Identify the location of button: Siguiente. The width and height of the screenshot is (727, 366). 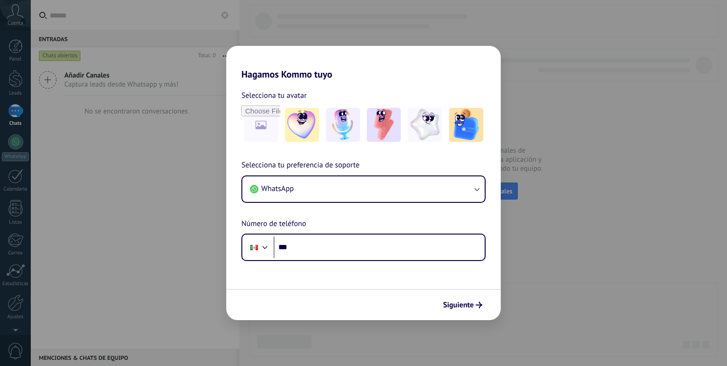
(463, 305).